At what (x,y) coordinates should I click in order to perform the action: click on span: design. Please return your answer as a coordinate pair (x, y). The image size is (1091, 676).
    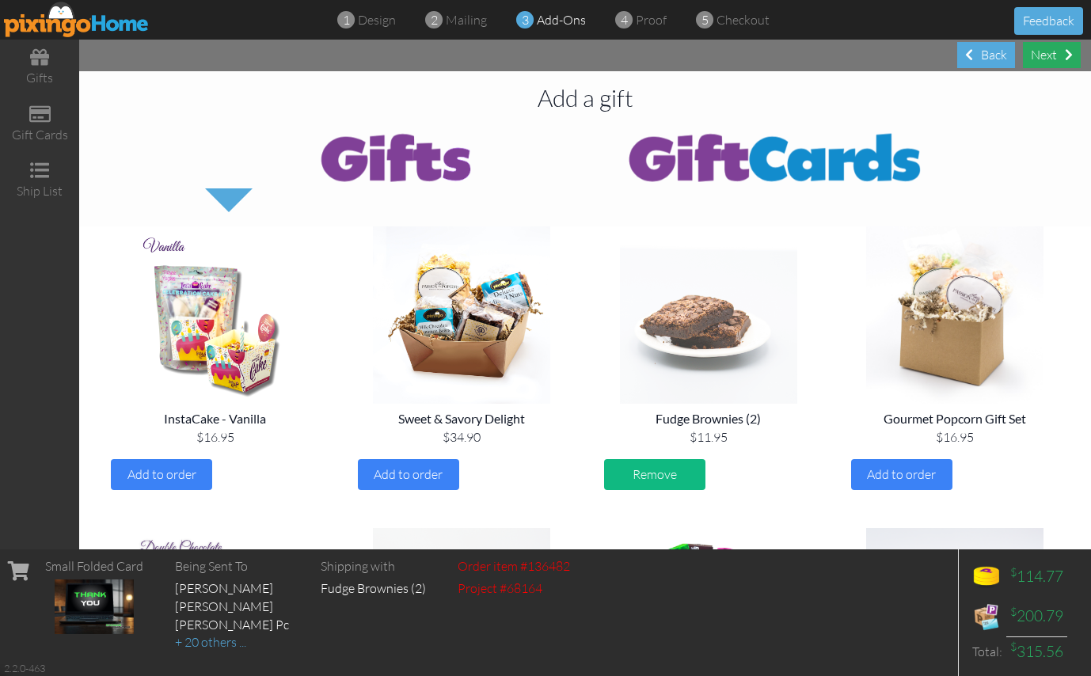
    Looking at the image, I should click on (377, 20).